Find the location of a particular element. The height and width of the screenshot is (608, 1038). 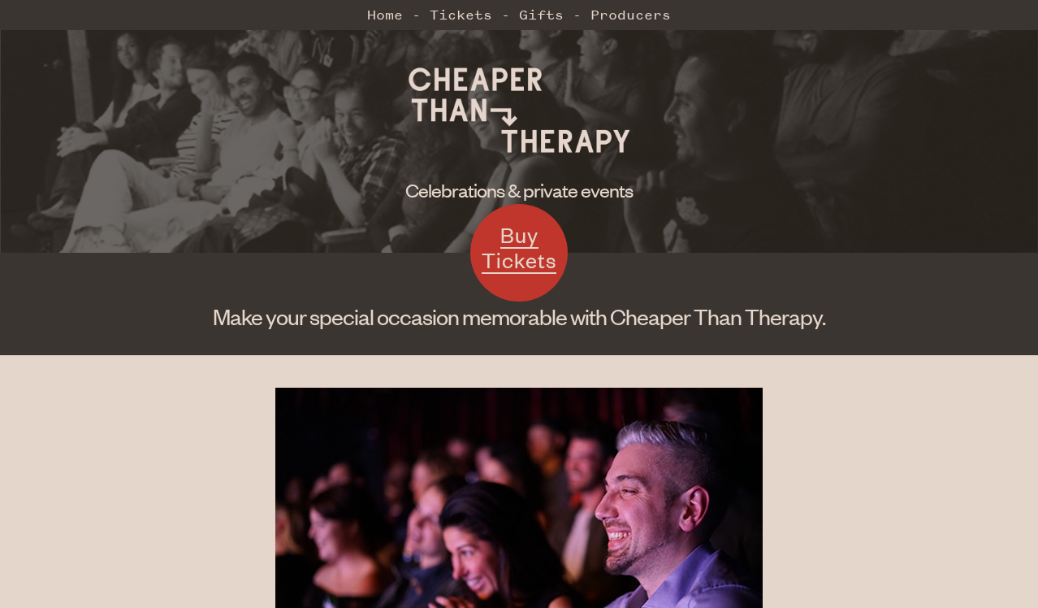

span: Buy Tickets is located at coordinates (519, 247).